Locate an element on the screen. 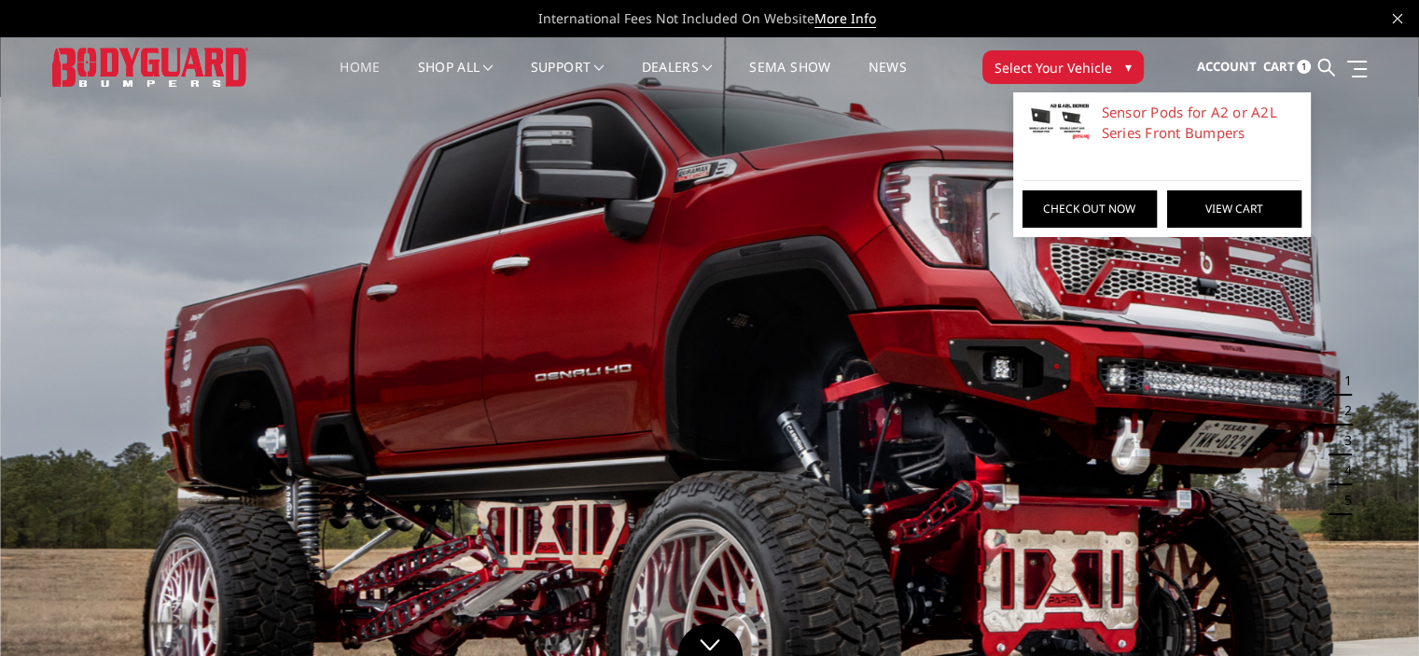  button: 3 of 5 is located at coordinates (1342, 440).